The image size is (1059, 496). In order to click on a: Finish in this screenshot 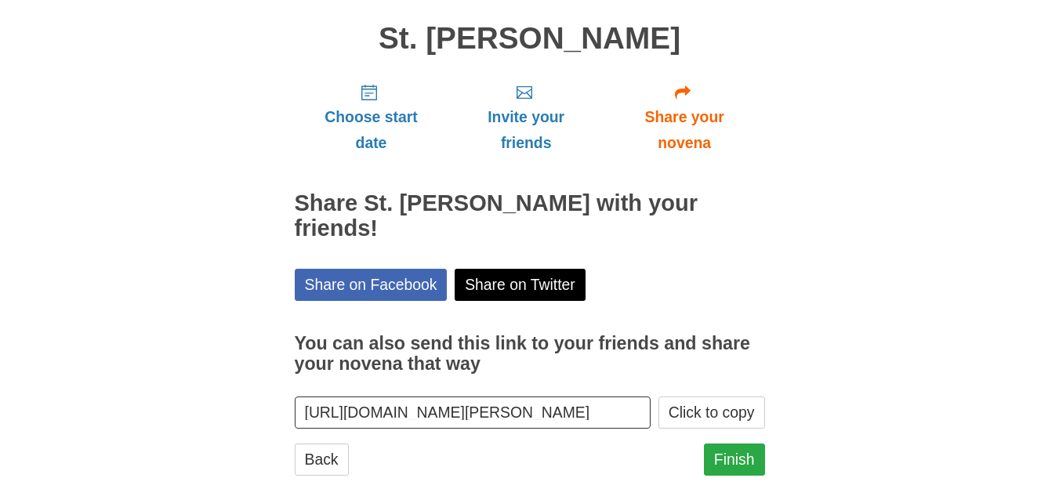, I will do `click(735, 459)`.